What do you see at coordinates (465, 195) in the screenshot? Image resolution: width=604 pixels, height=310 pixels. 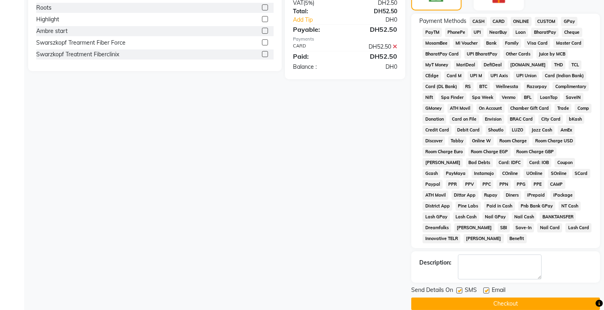 I see `span: Dittor App` at bounding box center [465, 195].